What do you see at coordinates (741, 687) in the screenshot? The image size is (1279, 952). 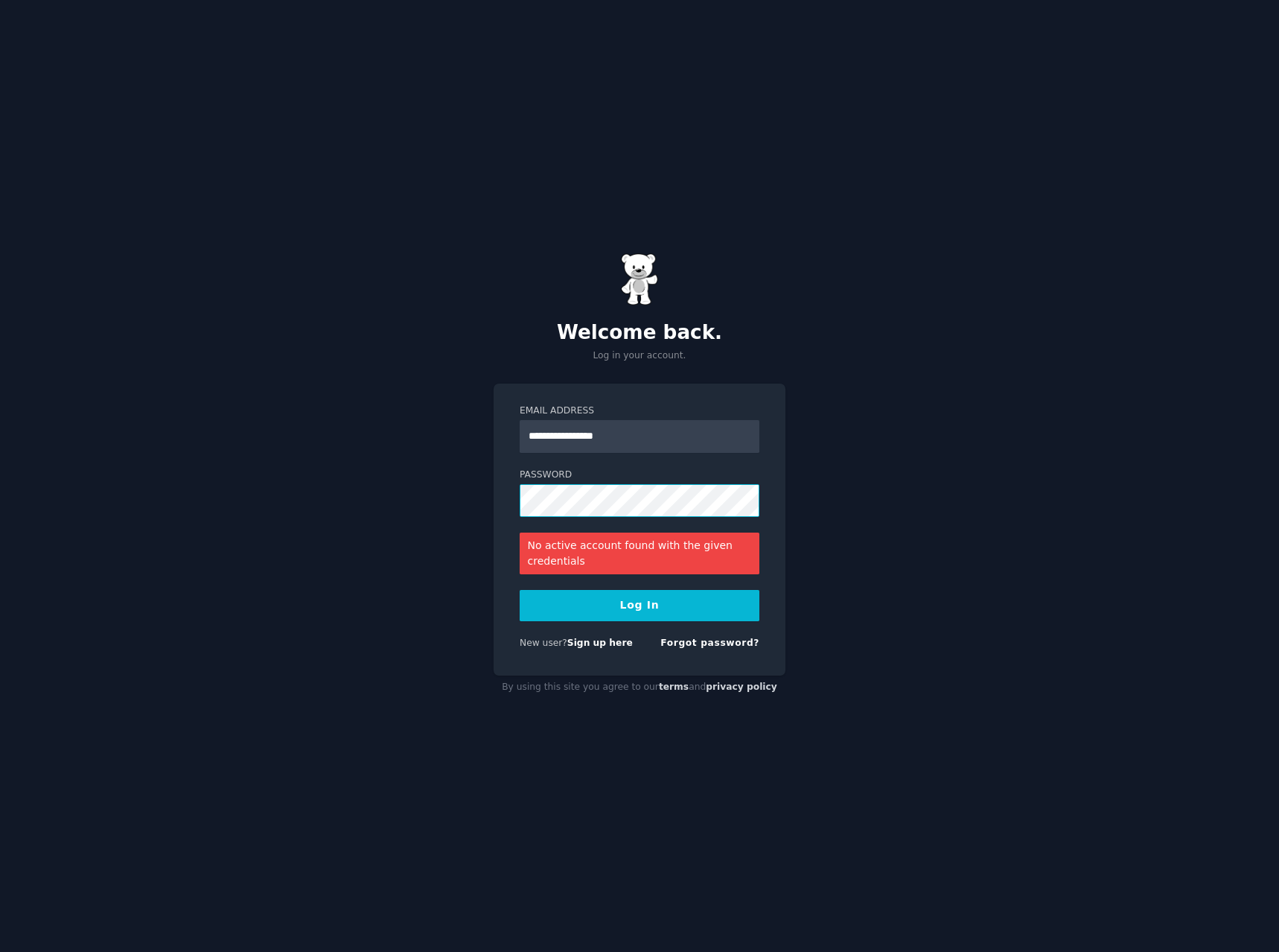 I see `a: privacy policy` at bounding box center [741, 687].